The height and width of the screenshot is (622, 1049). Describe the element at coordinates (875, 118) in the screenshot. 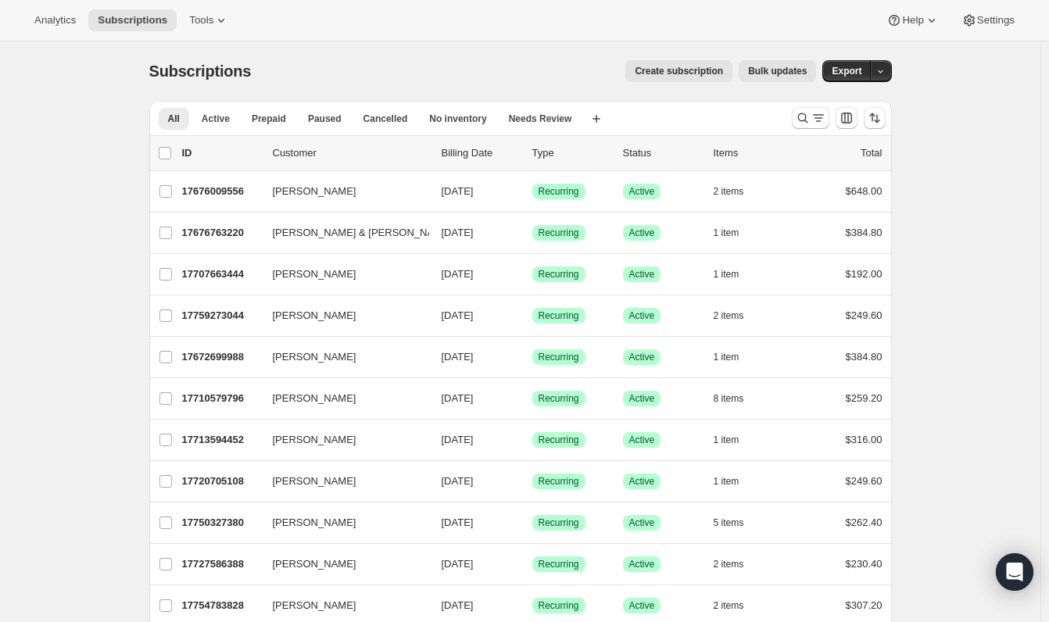

I see `button: Sort the results` at that location.